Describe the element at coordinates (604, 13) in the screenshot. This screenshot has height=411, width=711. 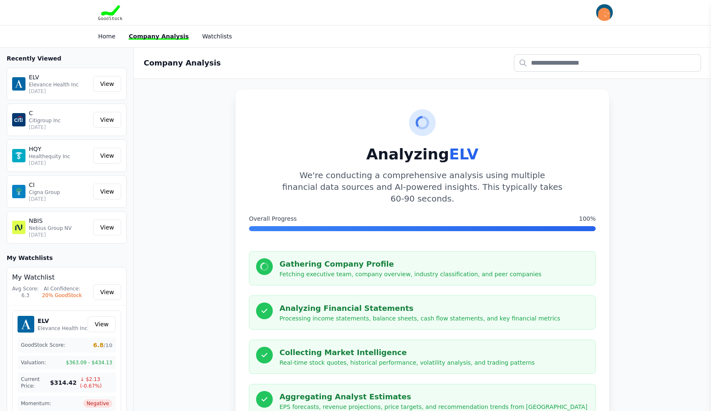
I see `img: invitee` at that location.